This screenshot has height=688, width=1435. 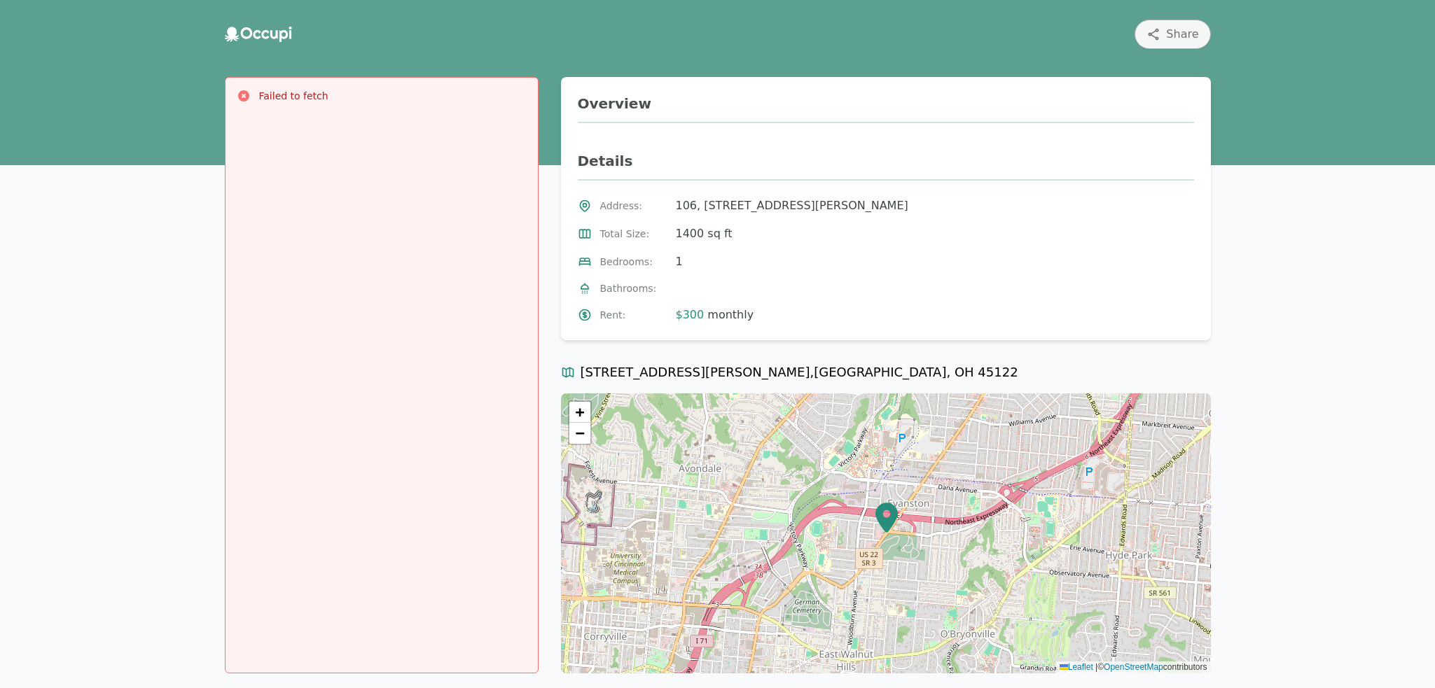 I want to click on a: Zoom in, so click(x=580, y=412).